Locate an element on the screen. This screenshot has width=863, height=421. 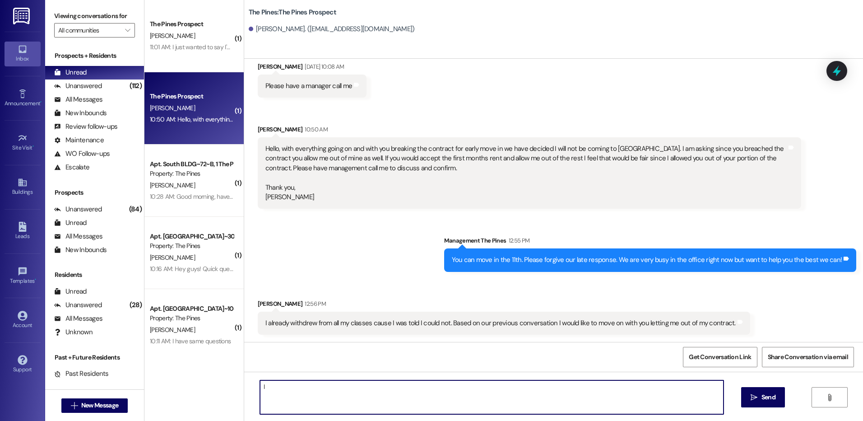
a: Templates • is located at coordinates (23, 276).